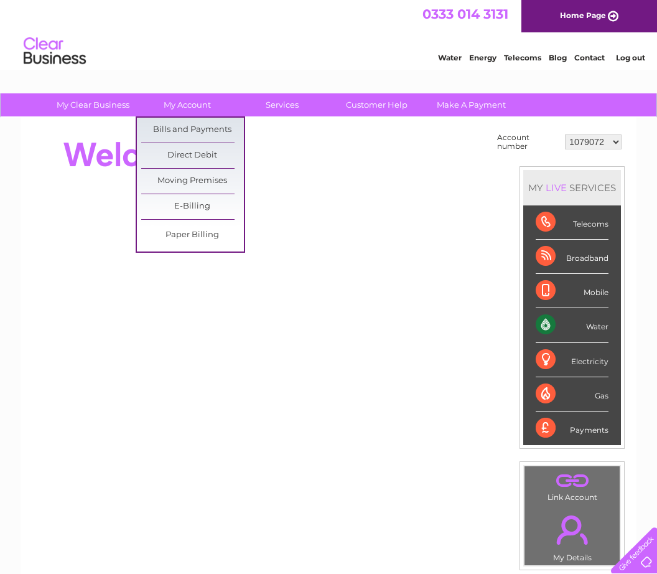 The height and width of the screenshot is (574, 657). I want to click on a: My Clear Business, so click(93, 105).